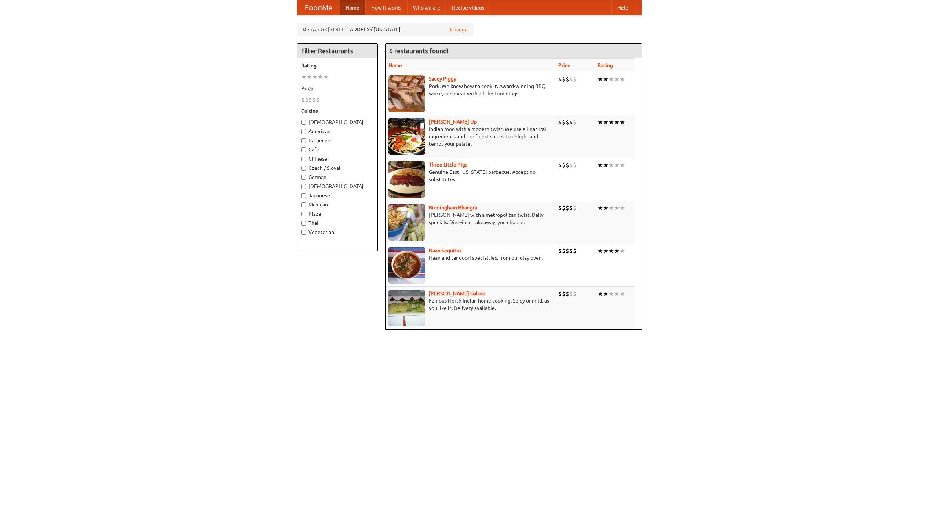 This screenshot has width=939, height=519. What do you see at coordinates (337, 168) in the screenshot?
I see `label: Czech / Slovak` at bounding box center [337, 168].